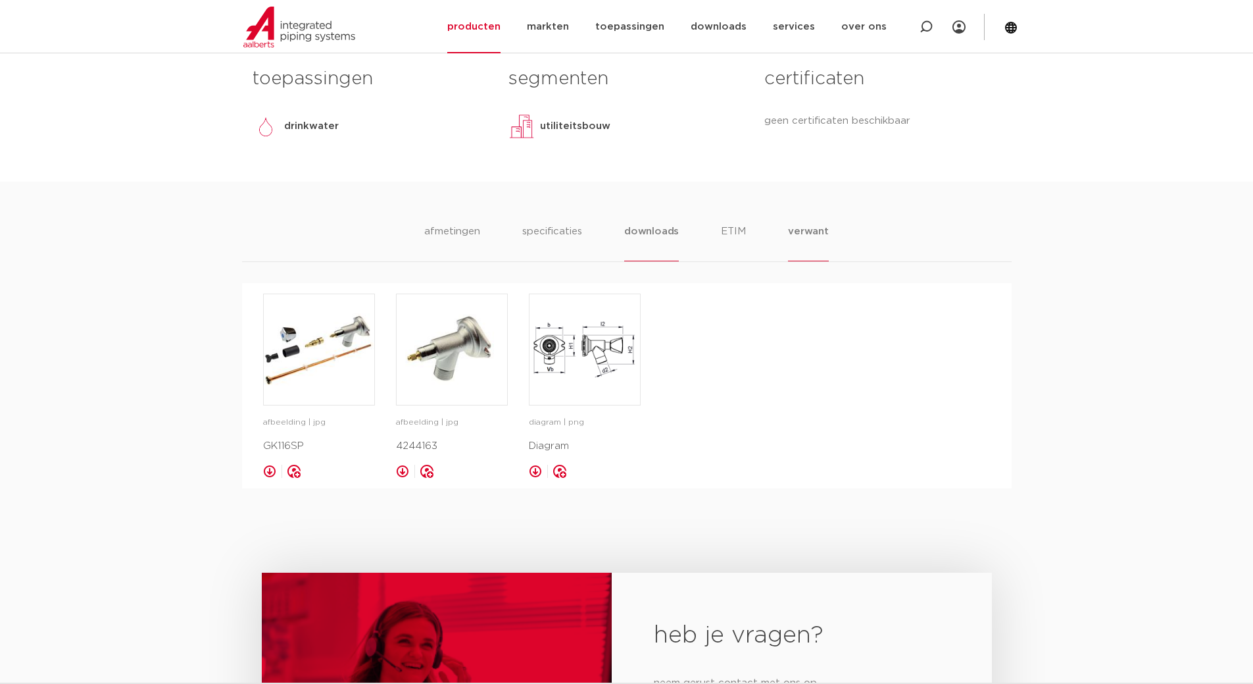  What do you see at coordinates (801, 636) in the screenshot?
I see `h2: heb je vragen?` at bounding box center [801, 636].